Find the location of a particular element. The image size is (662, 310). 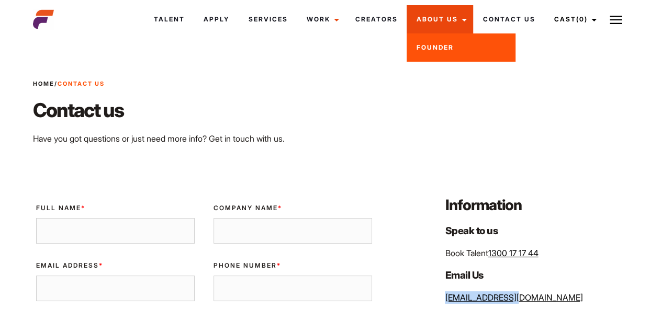

h3: Information is located at coordinates (537, 205).